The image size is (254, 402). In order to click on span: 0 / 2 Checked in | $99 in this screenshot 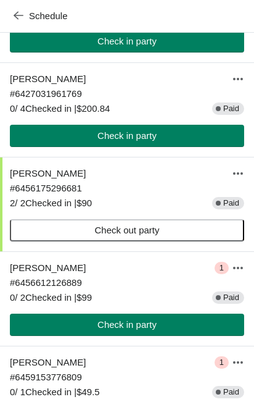, I will do `click(51, 297)`.